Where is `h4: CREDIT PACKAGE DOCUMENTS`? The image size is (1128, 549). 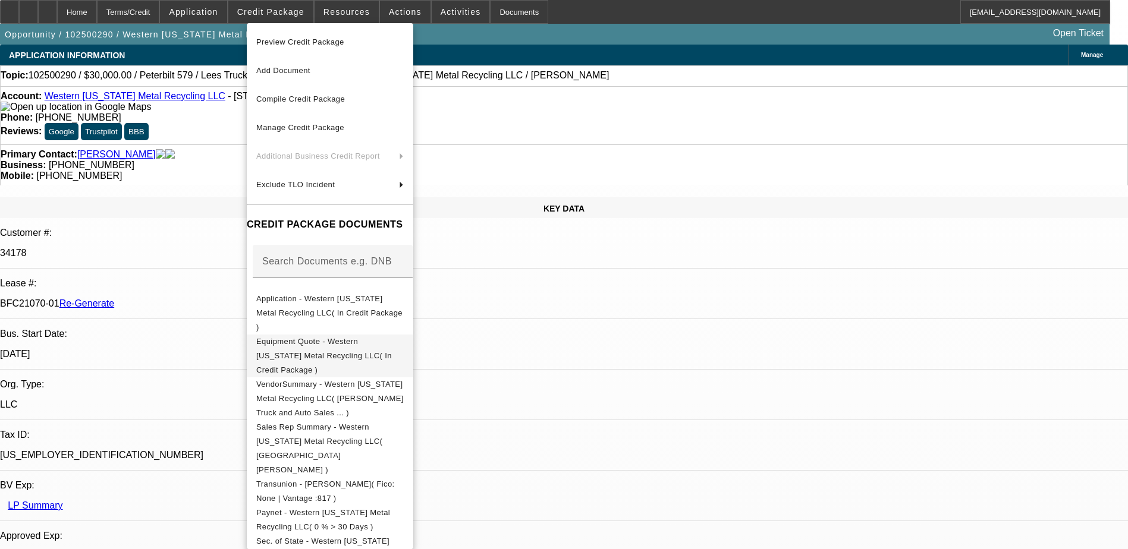
h4: CREDIT PACKAGE DOCUMENTS is located at coordinates (330, 225).